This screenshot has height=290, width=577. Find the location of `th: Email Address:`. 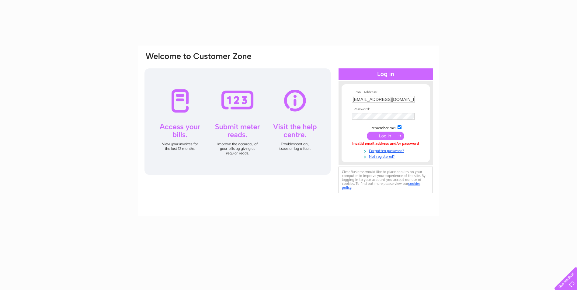

th: Email Address: is located at coordinates (386, 93).